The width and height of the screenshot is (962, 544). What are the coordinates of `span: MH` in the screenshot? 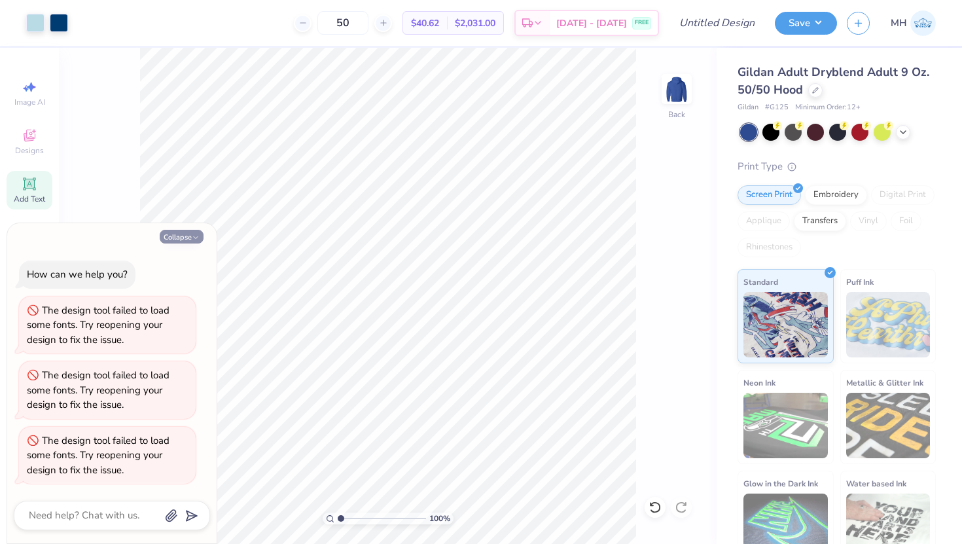 It's located at (898, 23).